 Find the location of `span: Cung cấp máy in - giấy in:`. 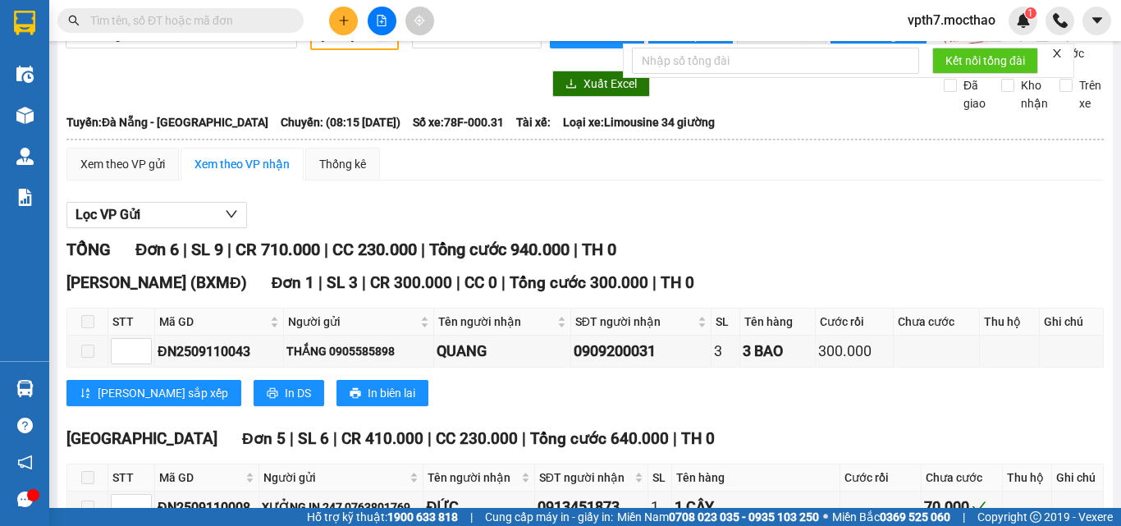

span: Cung cấp máy in - giấy in: is located at coordinates (549, 517).